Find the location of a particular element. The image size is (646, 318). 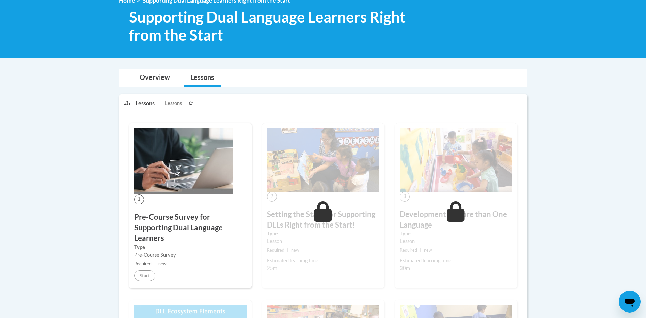

h3: Pre-Course Survey for Supporting Dual Language Learners is located at coordinates (190, 227).